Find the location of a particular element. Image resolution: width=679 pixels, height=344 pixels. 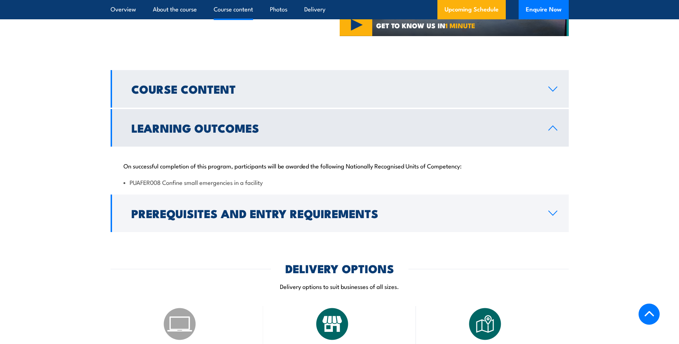

a: Course Content is located at coordinates (340, 89).